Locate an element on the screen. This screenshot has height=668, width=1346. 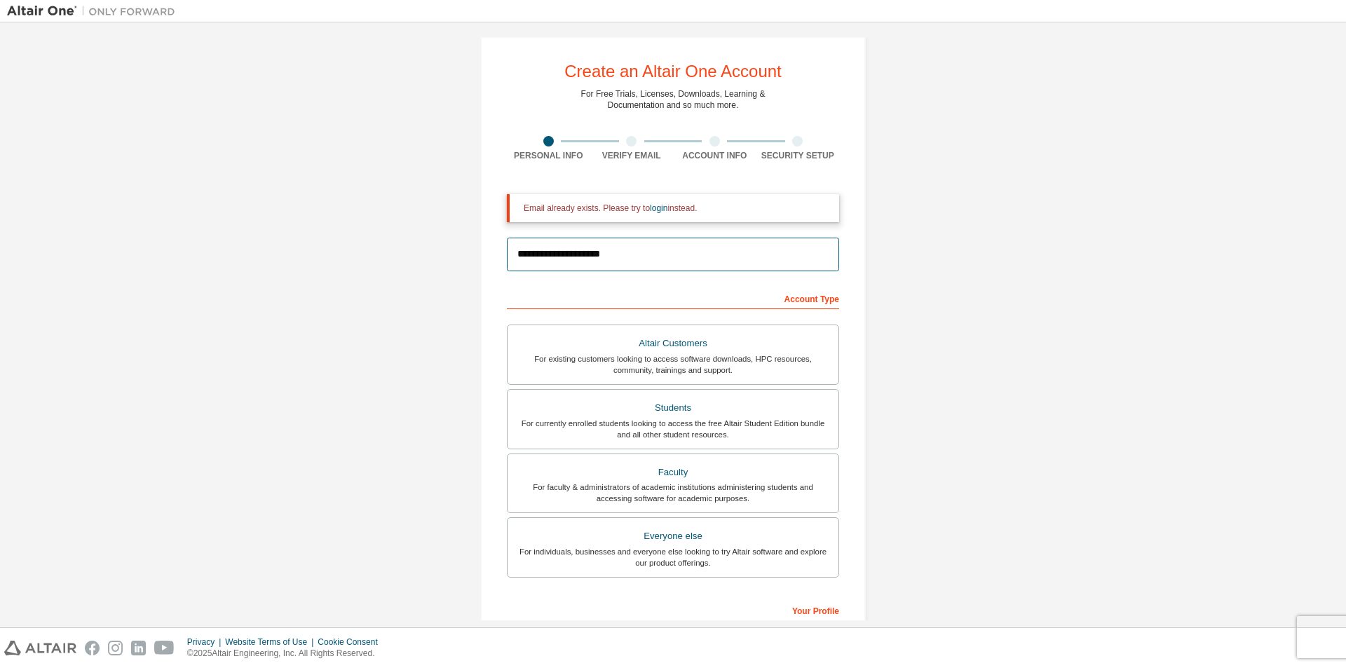
div: Personal Info is located at coordinates (548, 156).